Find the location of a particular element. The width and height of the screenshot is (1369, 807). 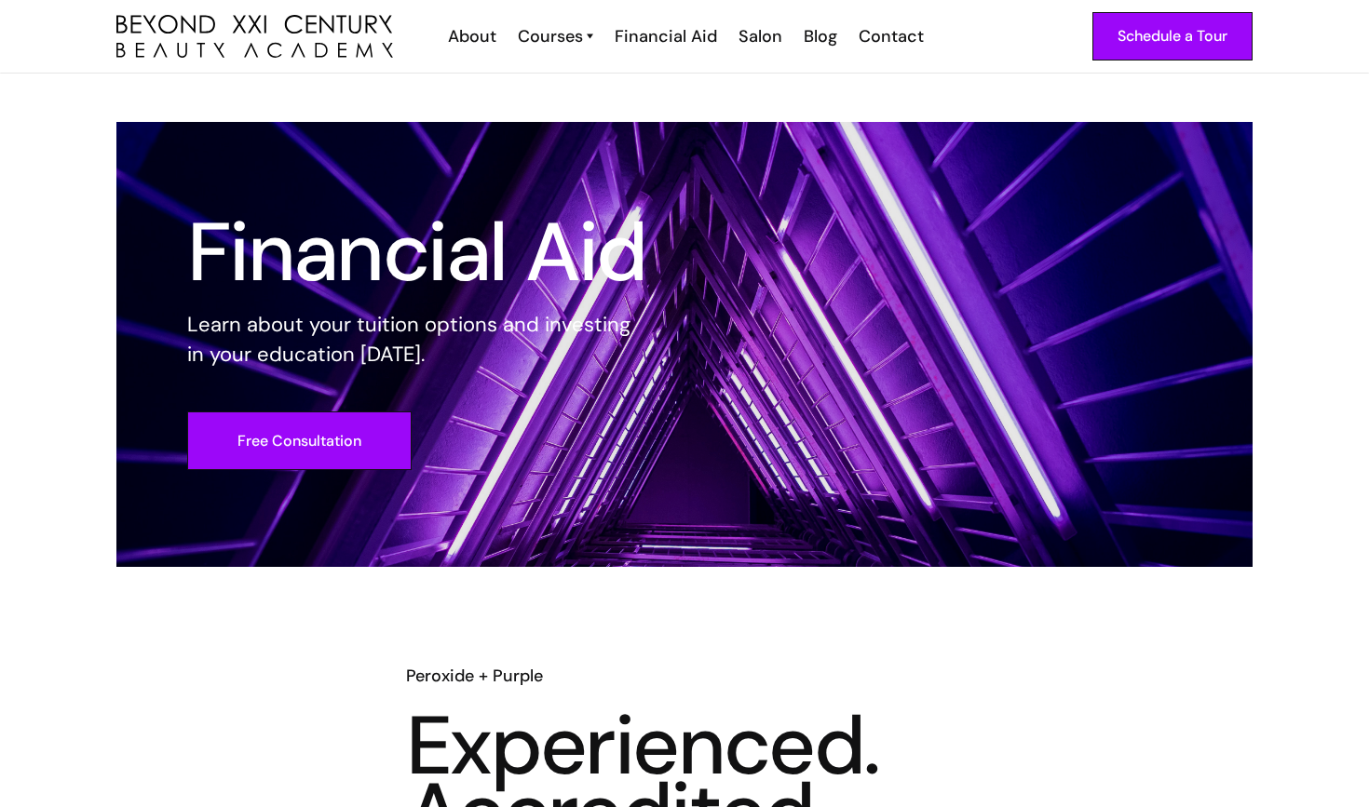

div: About is located at coordinates (472, 36).